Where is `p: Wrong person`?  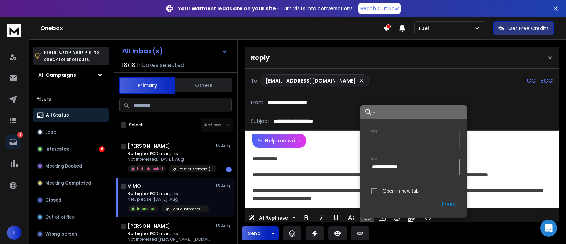 p: Wrong person is located at coordinates (61, 234).